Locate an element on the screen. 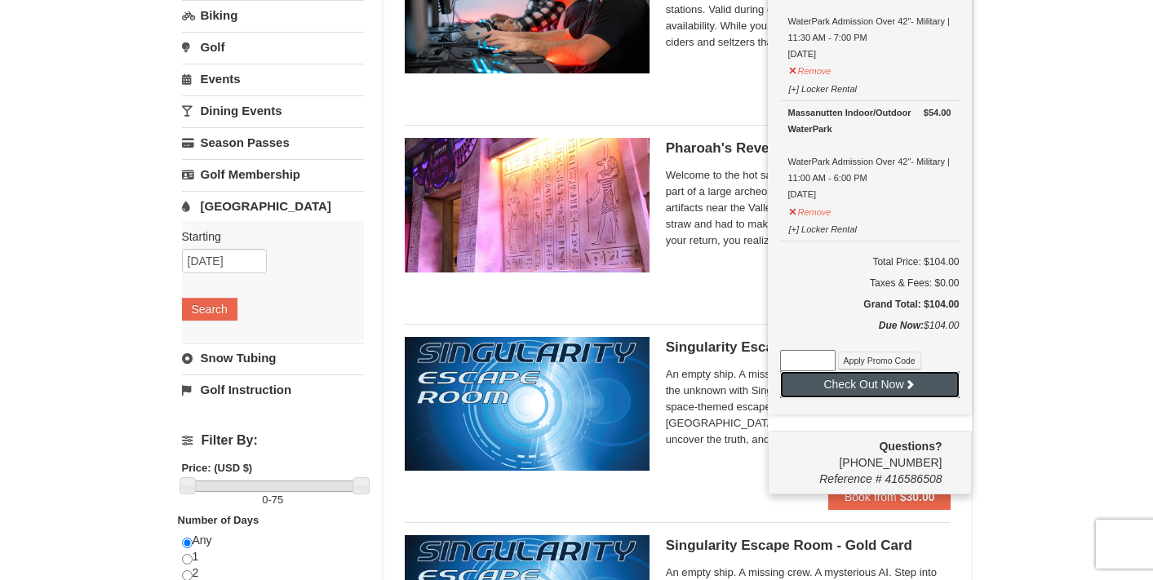 The height and width of the screenshot is (580, 1153). button: Check Out Now is located at coordinates (870, 384).